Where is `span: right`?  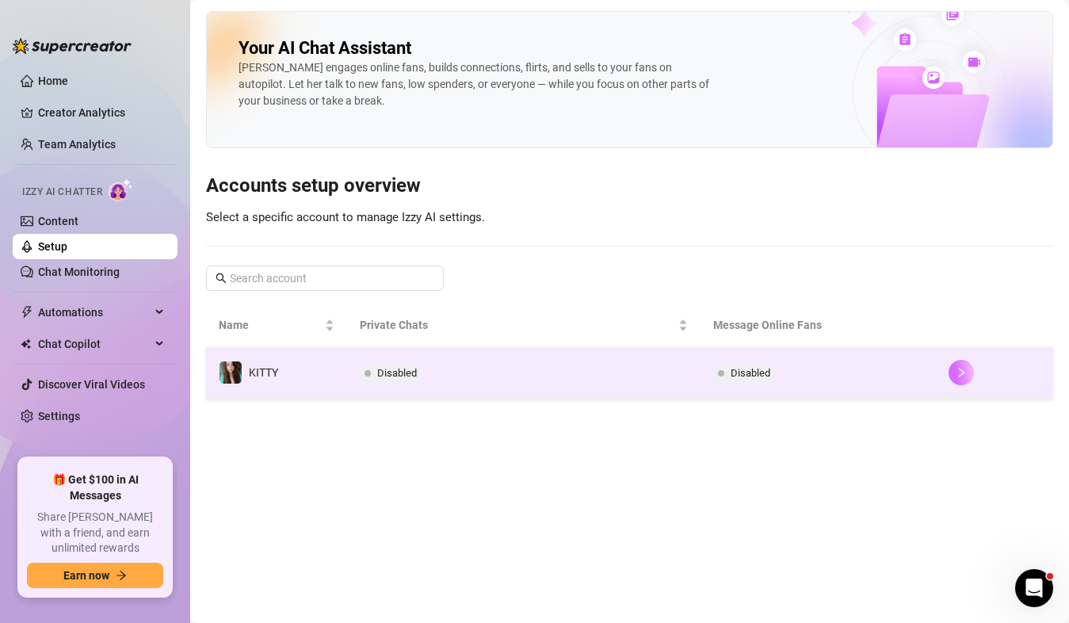
span: right is located at coordinates (961, 372).